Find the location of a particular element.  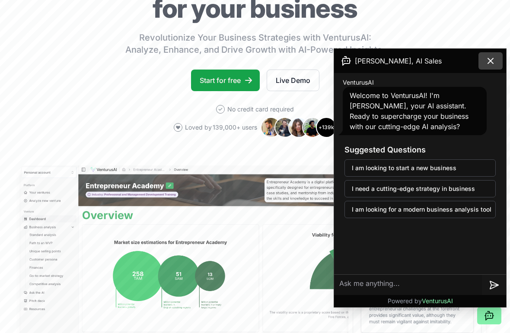

img: Avatar 4 is located at coordinates (312, 127).